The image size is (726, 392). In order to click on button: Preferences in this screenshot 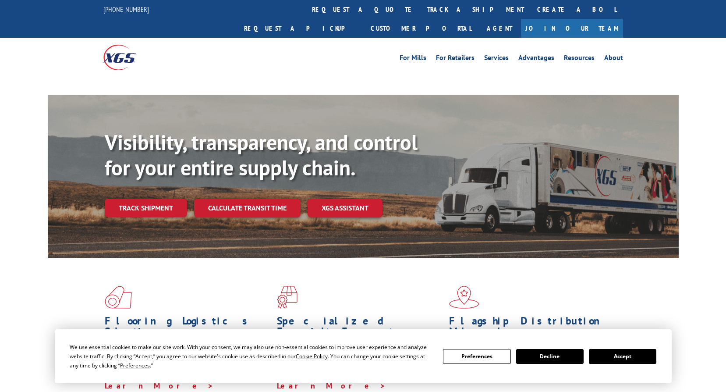, I will do `click(477, 356)`.